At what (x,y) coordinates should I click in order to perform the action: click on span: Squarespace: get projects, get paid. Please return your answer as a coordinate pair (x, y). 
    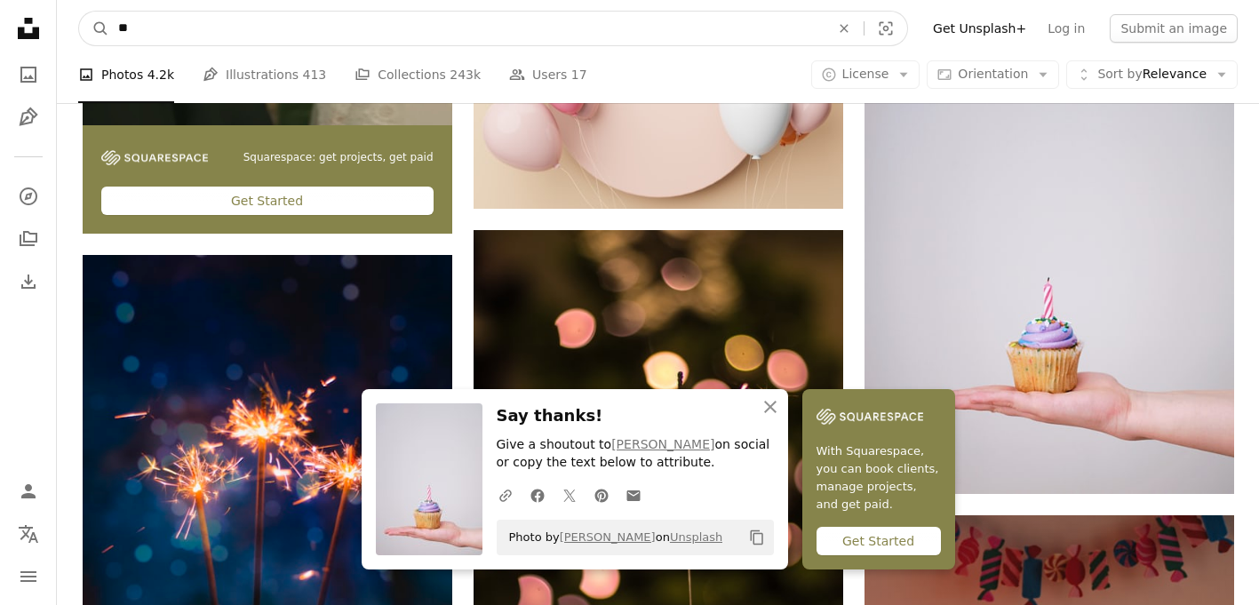
    Looking at the image, I should click on (339, 157).